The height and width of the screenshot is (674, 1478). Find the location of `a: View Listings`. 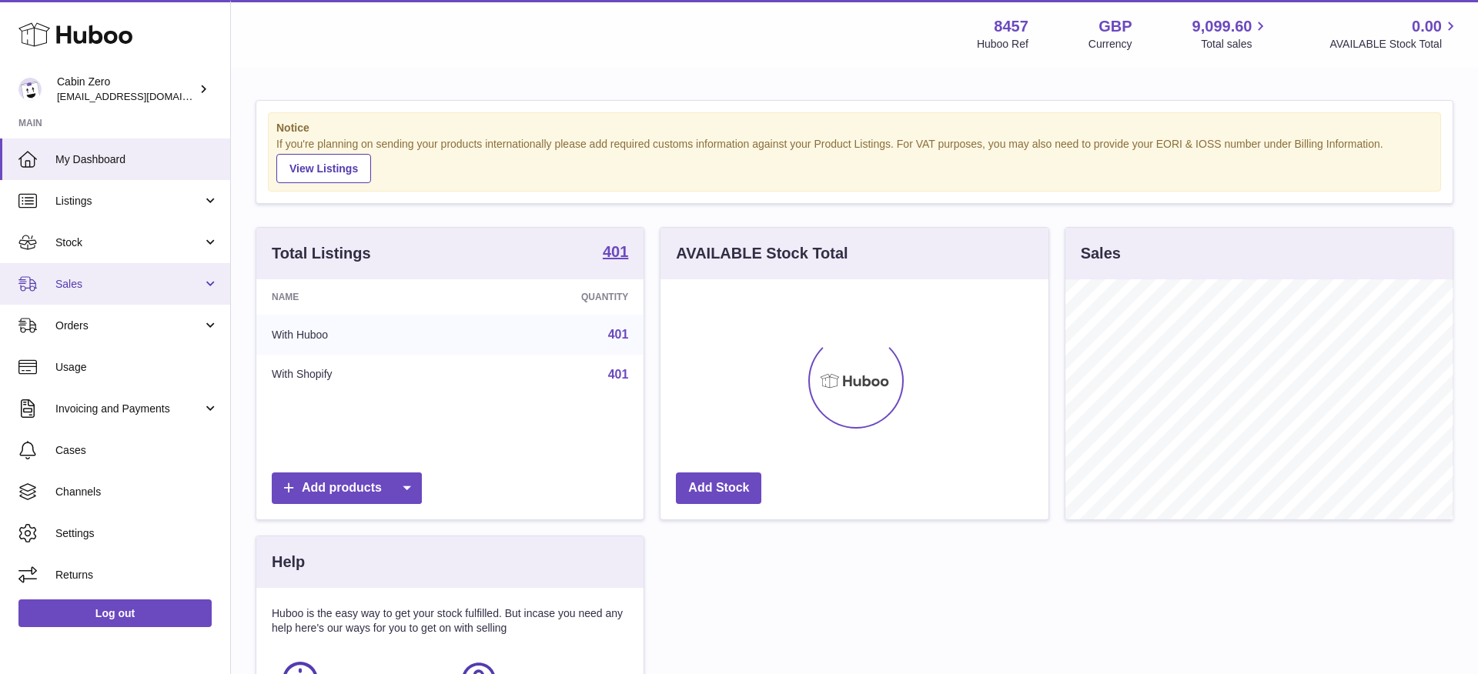

a: View Listings is located at coordinates (323, 169).